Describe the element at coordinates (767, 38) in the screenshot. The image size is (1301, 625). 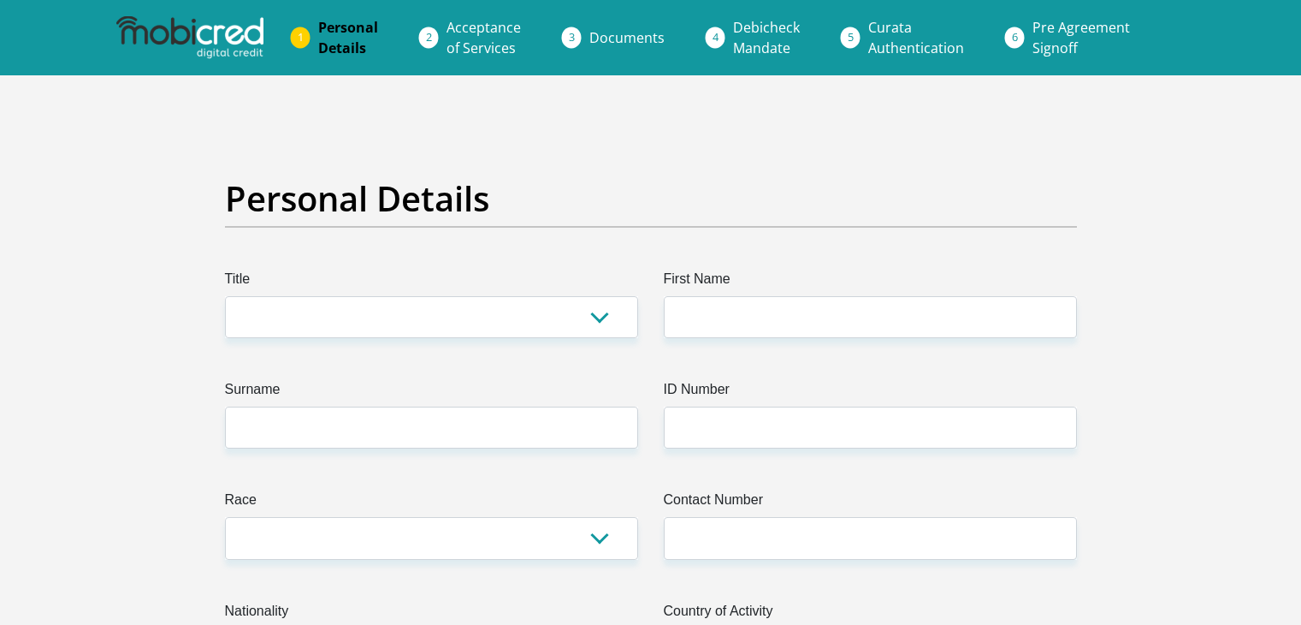
I see `a: DebicheckMandate` at that location.